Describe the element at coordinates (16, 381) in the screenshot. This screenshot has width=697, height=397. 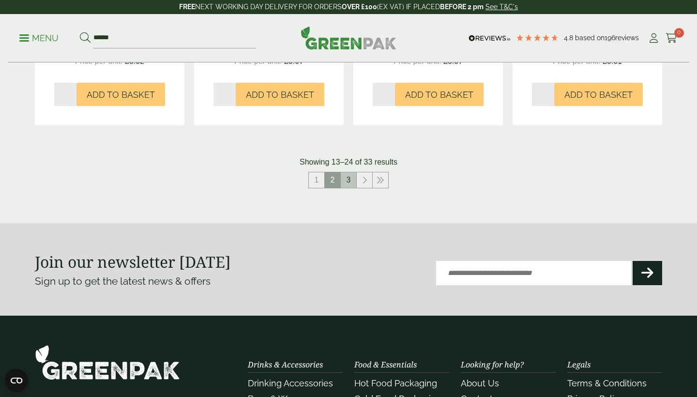
I see `button: Open CMP widget` at that location.